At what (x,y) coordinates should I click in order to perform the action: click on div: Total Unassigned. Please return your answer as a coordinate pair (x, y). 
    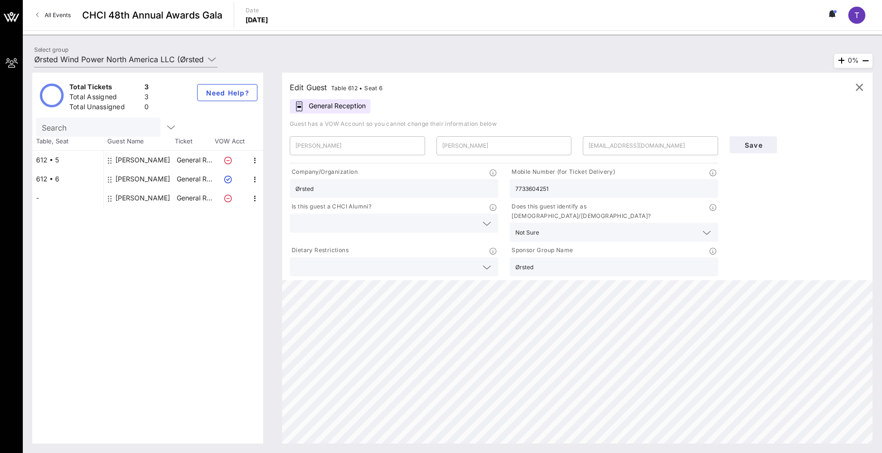
    Looking at the image, I should click on (105, 108).